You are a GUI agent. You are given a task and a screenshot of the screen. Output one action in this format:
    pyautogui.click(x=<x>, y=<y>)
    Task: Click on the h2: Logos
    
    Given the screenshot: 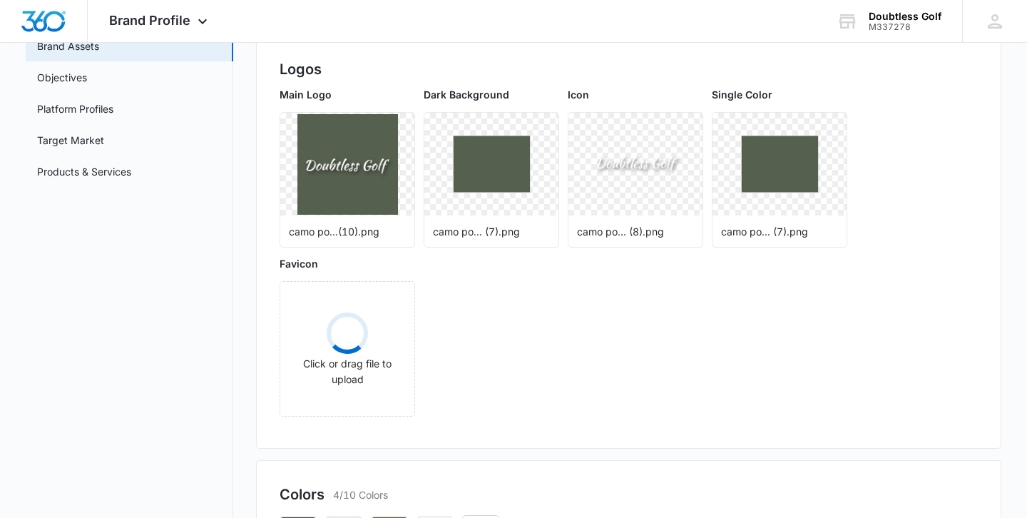 What is the action you would take?
    pyautogui.click(x=628, y=69)
    